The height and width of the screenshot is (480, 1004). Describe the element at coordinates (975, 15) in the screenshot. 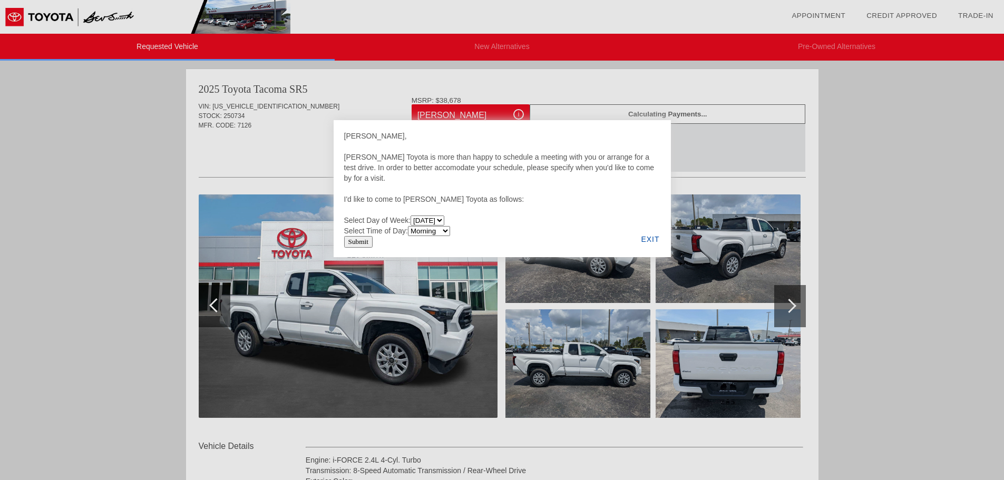

I see `a: Trade-In` at that location.